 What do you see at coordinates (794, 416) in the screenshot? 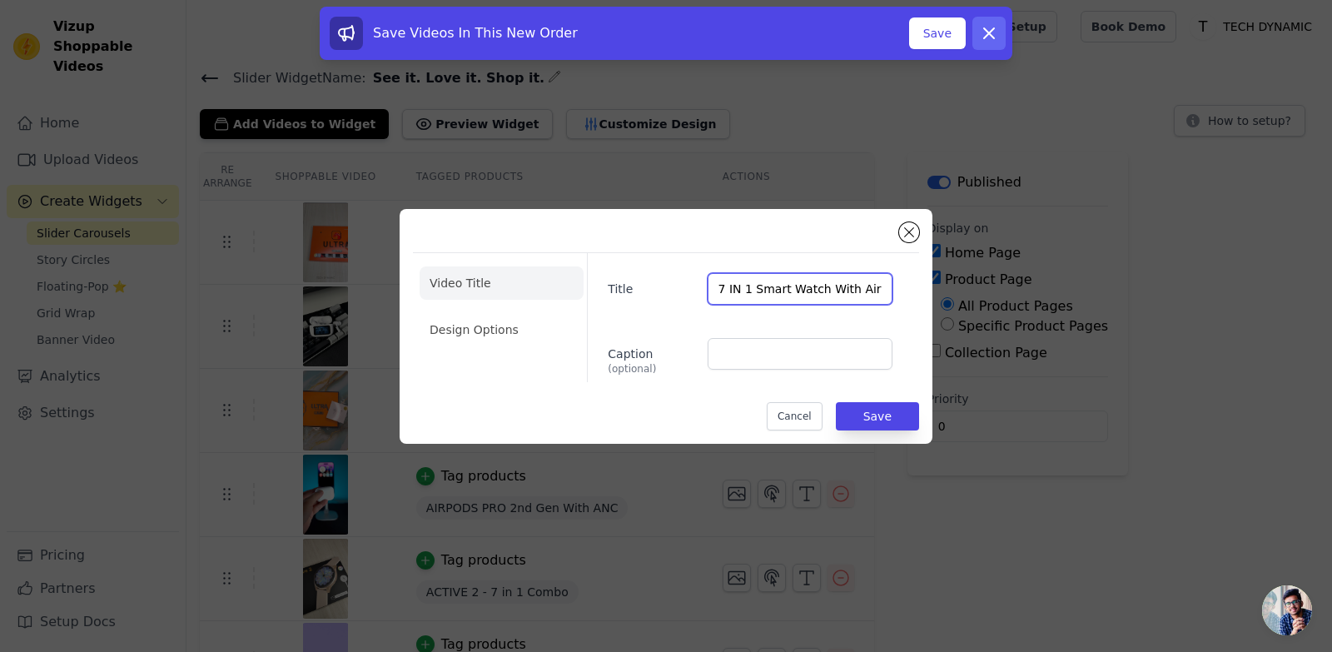
I see `button: Cancel` at bounding box center [794, 416].